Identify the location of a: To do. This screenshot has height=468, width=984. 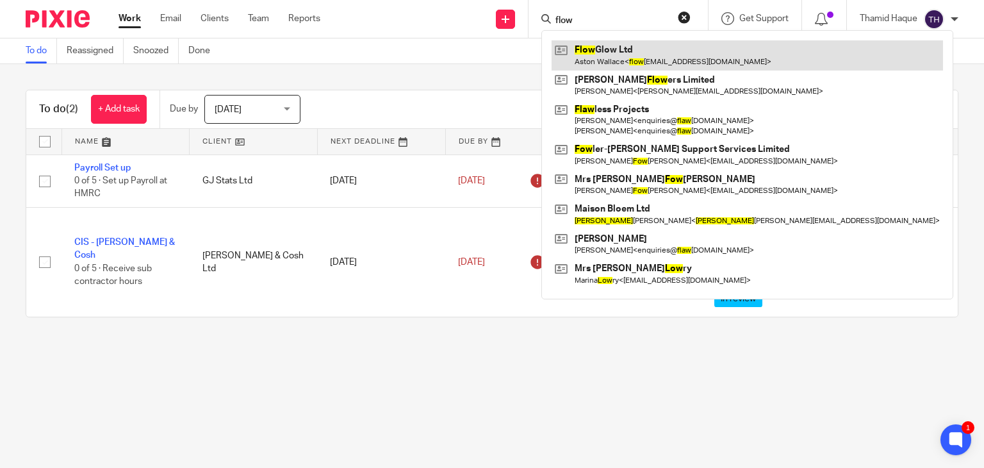
(41, 51).